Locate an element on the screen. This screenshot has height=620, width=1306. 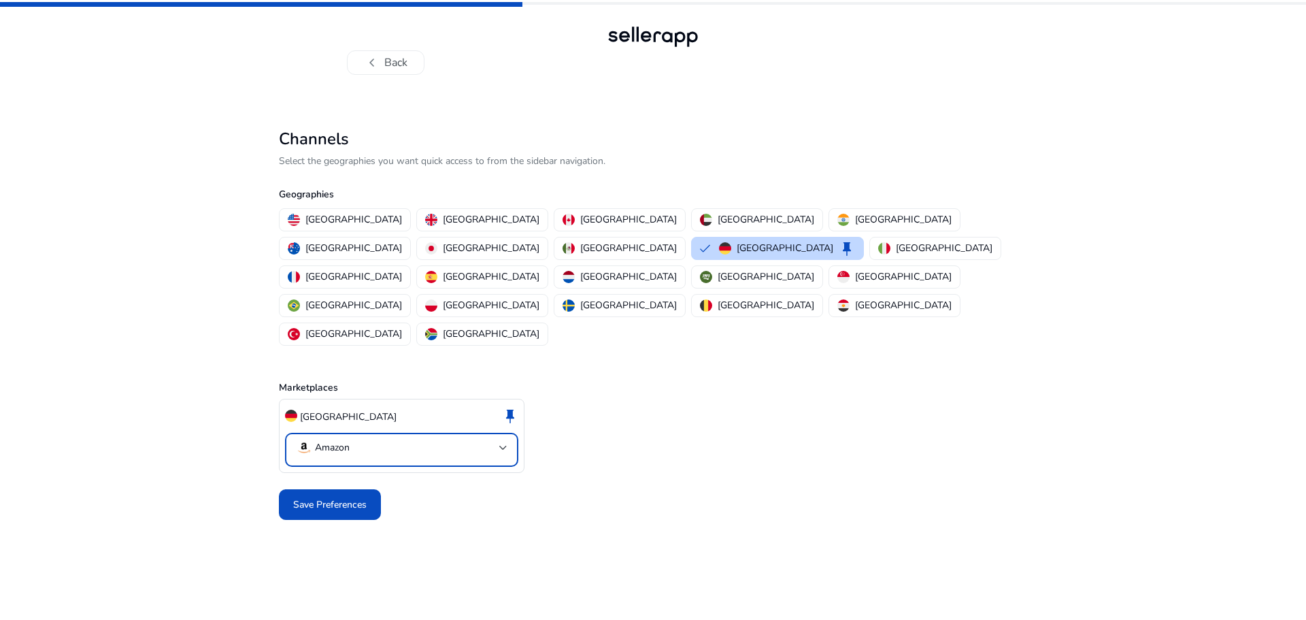
img: uk.svg is located at coordinates (431, 220).